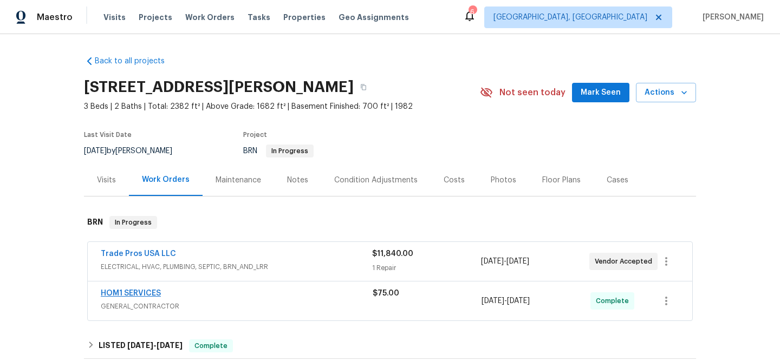  Describe the element at coordinates (138, 254) in the screenshot. I see `a: Trade Pros USA LLC` at that location.